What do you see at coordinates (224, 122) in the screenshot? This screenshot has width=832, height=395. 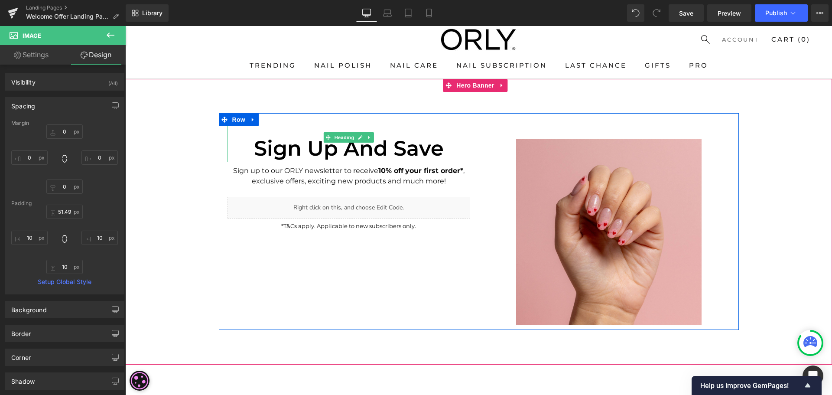 I see `h1: Sign up And Save` at bounding box center [224, 122].